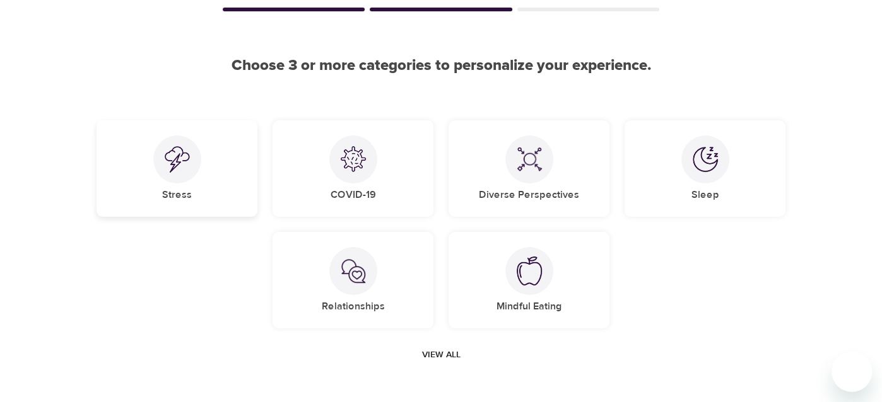 This screenshot has height=402, width=882. What do you see at coordinates (529, 195) in the screenshot?
I see `h5: Diverse Perspectives` at bounding box center [529, 195].